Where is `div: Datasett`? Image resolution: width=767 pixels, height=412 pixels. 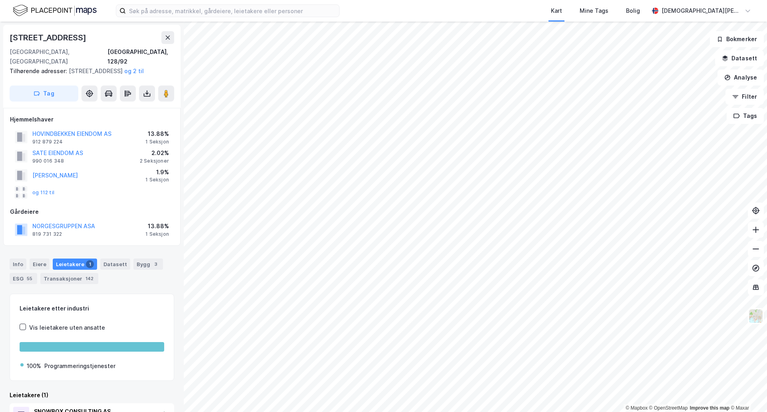 div: Datasett is located at coordinates (115, 264).